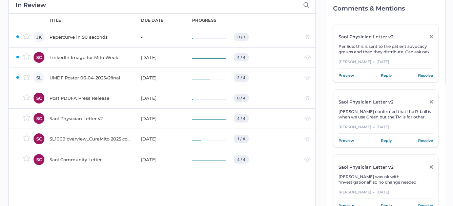 The height and width of the screenshot is (206, 453). Describe the element at coordinates (91, 57) in the screenshot. I see `div: LinkedIn Image for Mito Week` at that location.